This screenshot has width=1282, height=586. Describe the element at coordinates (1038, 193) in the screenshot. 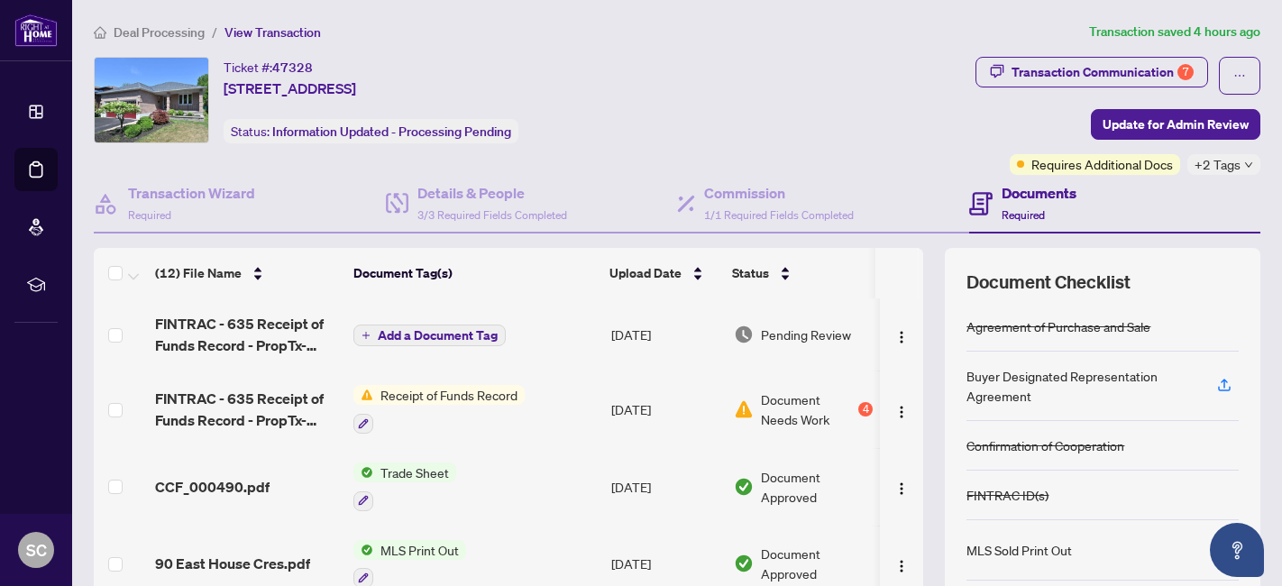

I see `h4: Documents` at that location.